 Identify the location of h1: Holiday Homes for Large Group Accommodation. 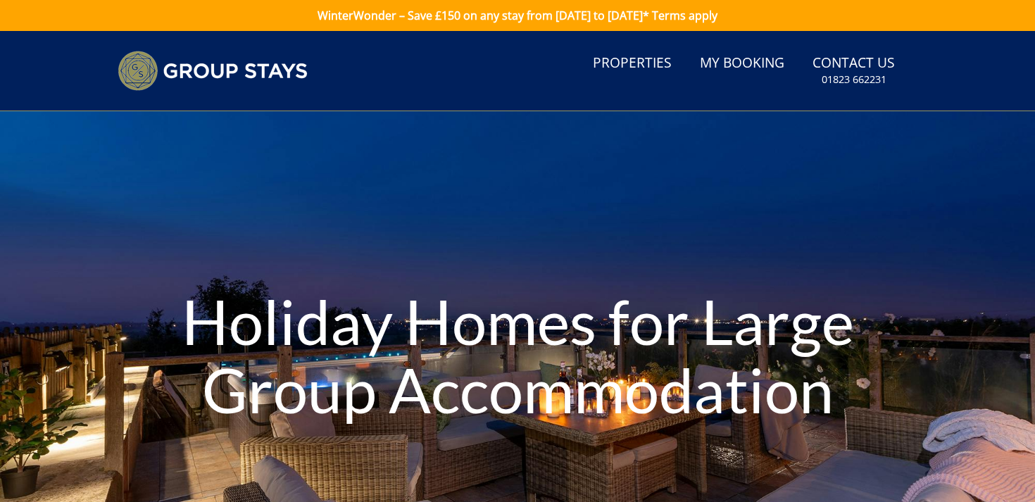
(517, 356).